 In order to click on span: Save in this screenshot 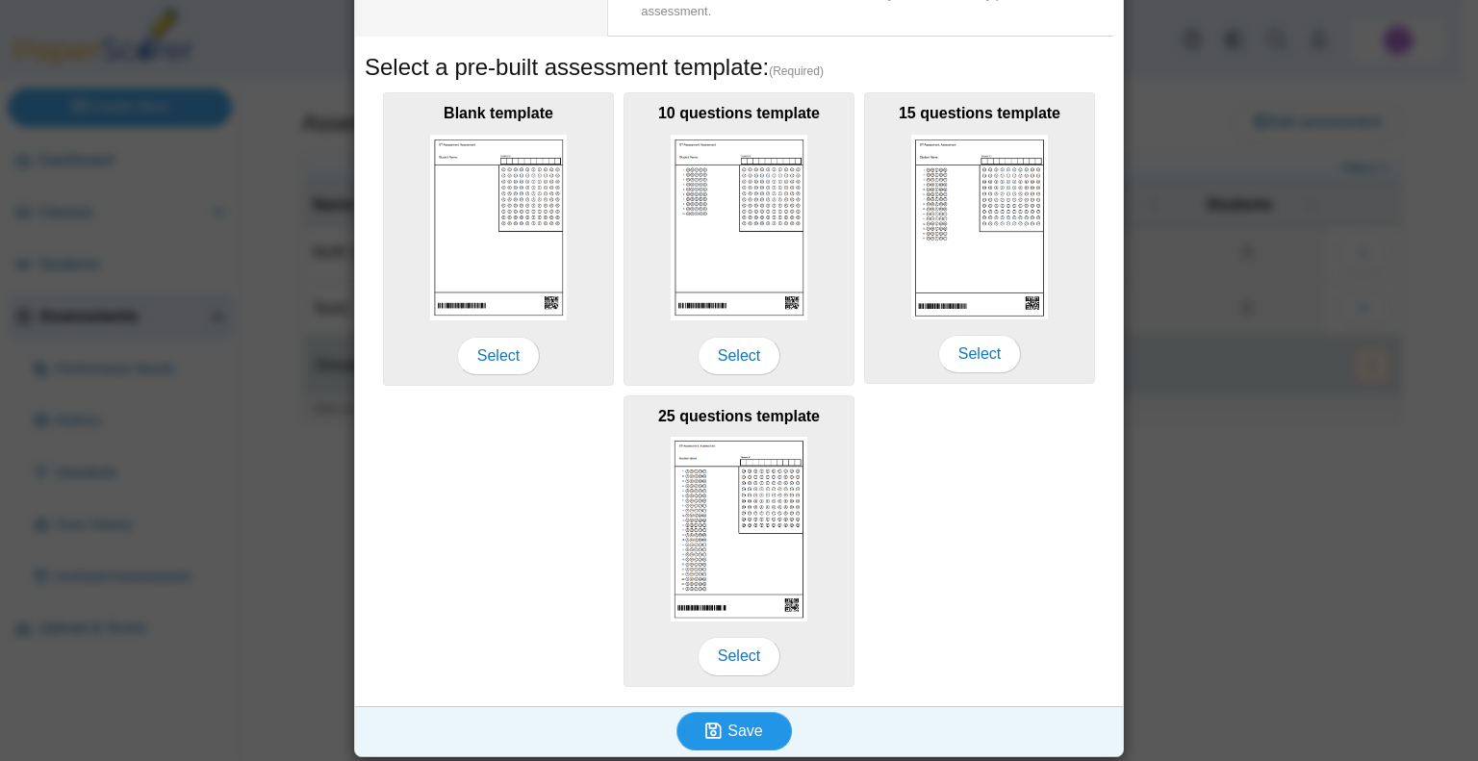, I will do `click(745, 730)`.